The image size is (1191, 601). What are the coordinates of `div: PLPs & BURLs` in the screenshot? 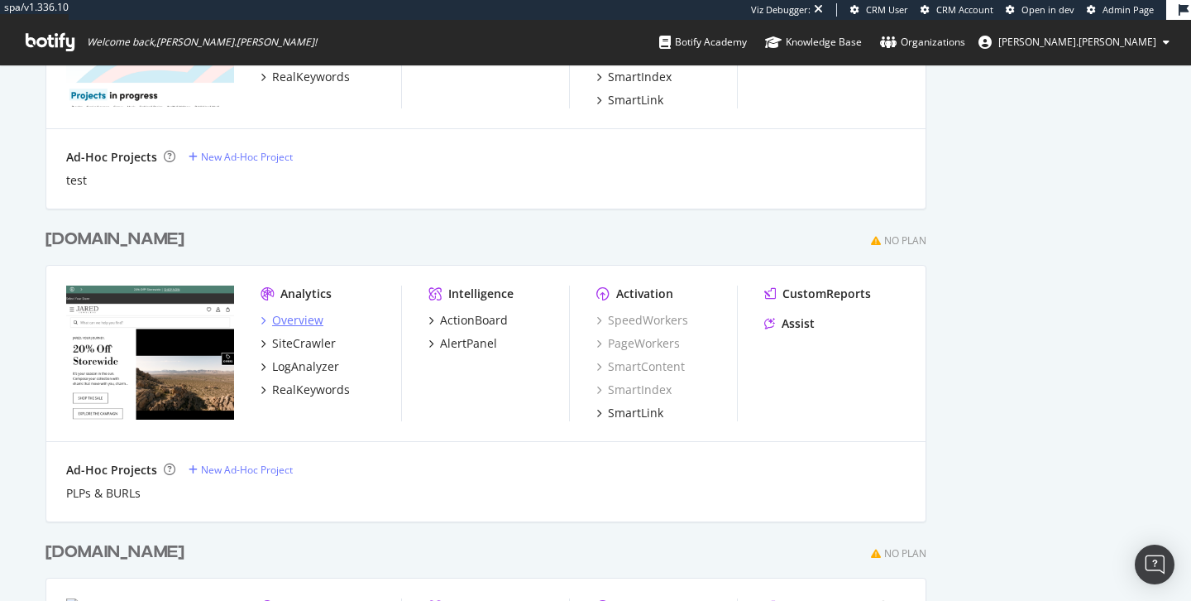 It's located at (103, 493).